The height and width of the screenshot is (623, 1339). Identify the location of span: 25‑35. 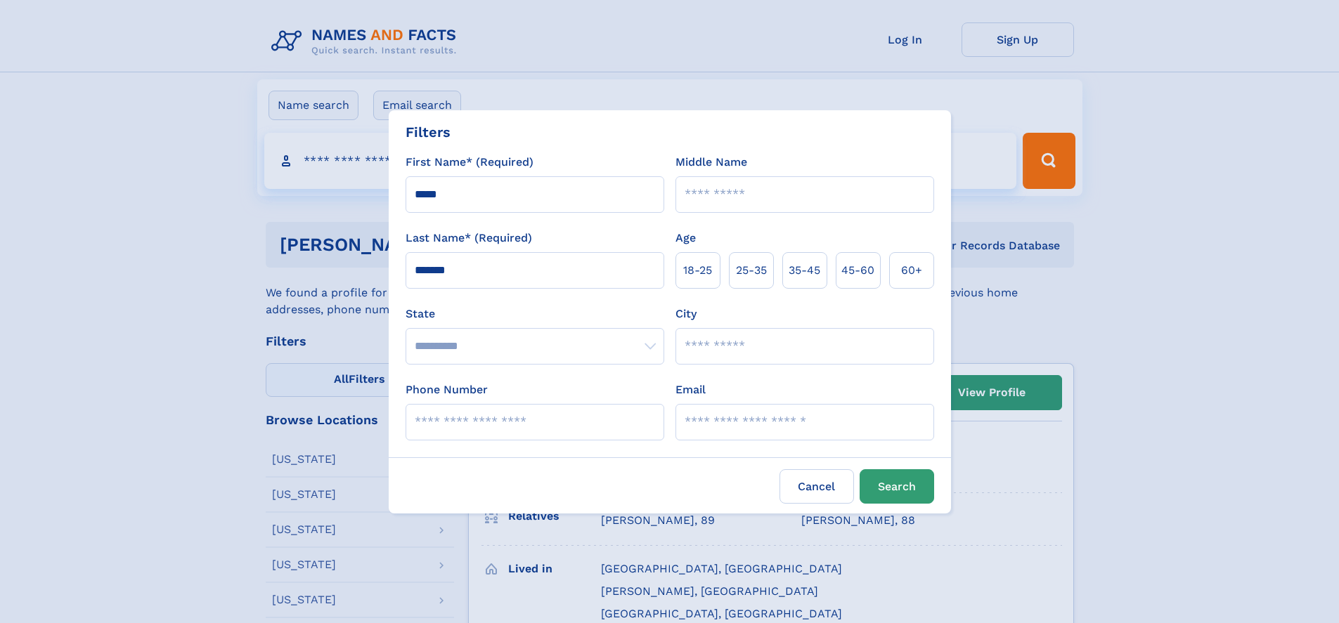
(751, 271).